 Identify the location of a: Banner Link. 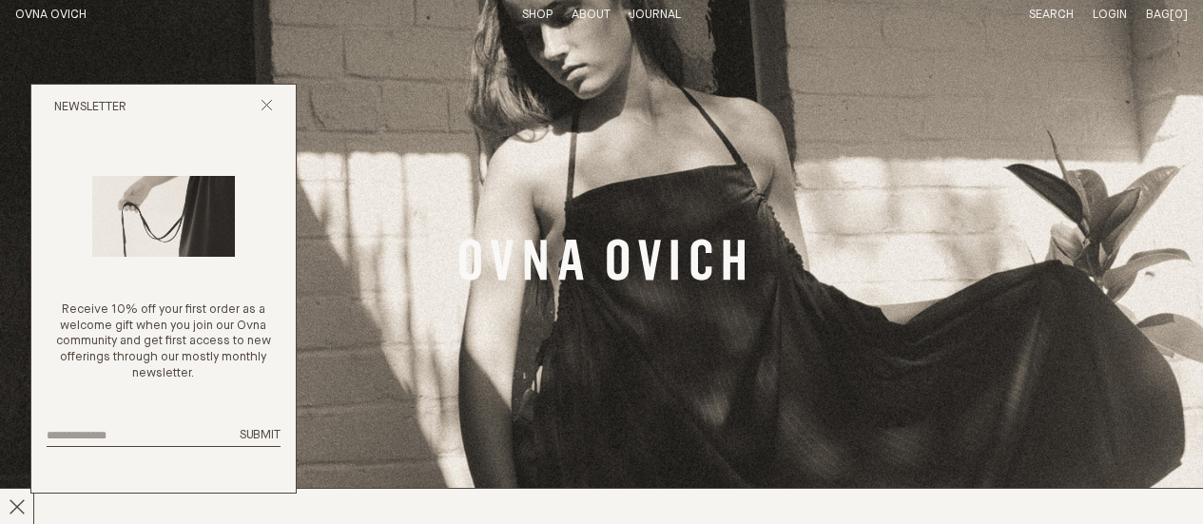
(602, 263).